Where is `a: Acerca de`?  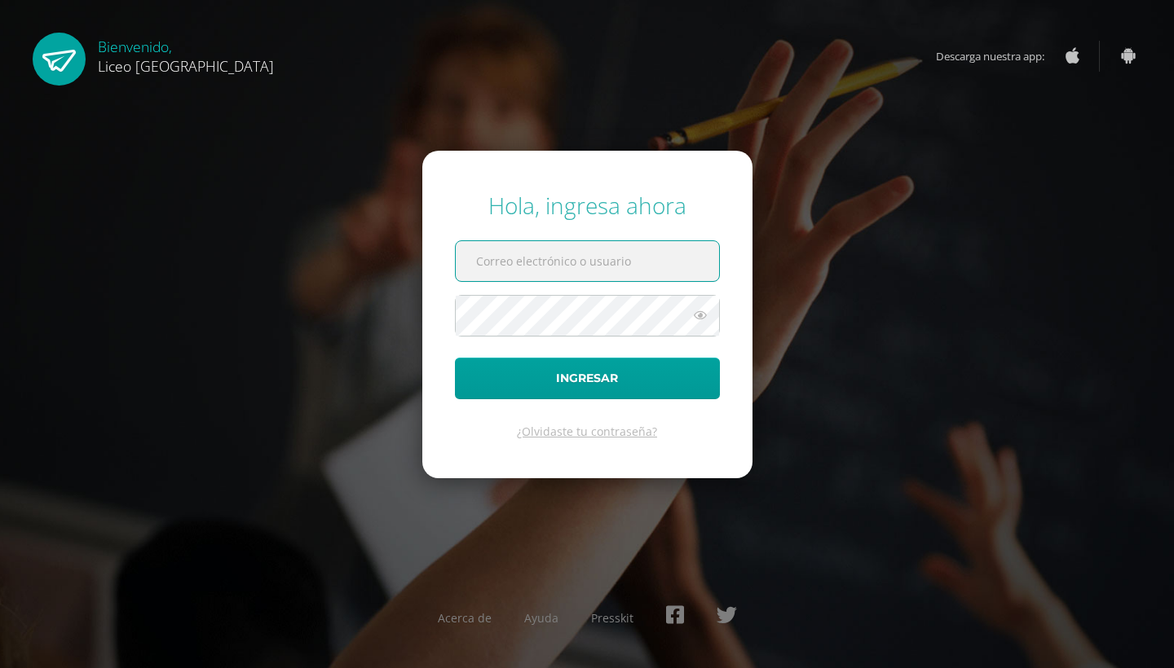
a: Acerca de is located at coordinates (465, 618).